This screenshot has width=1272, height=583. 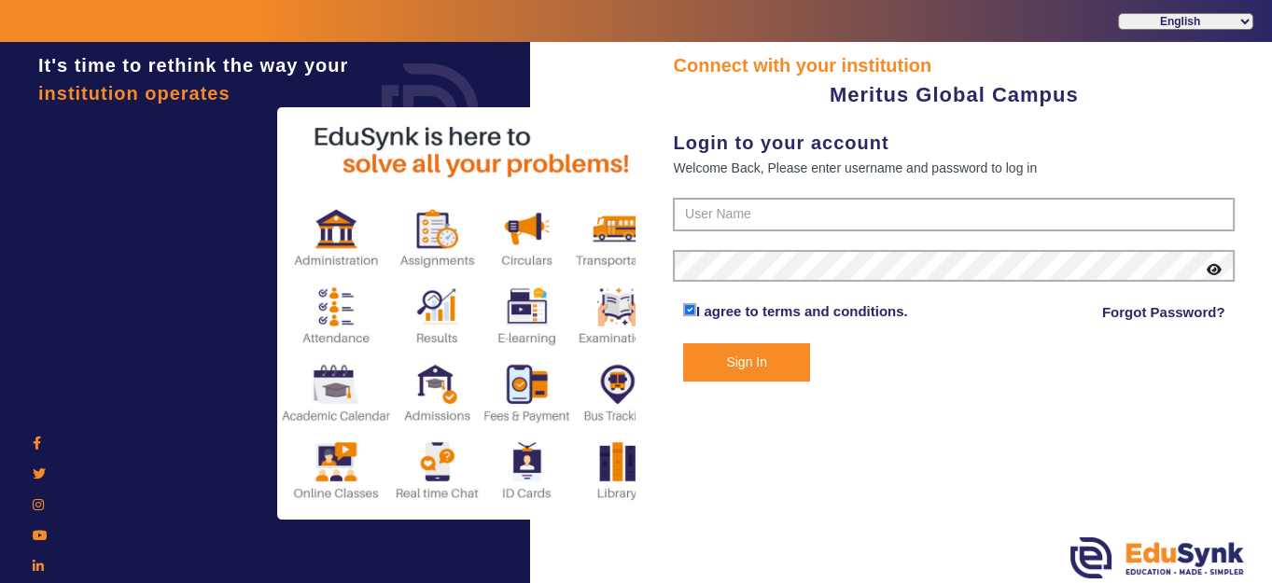 I want to click on div: Connect with your institution, so click(x=954, y=65).